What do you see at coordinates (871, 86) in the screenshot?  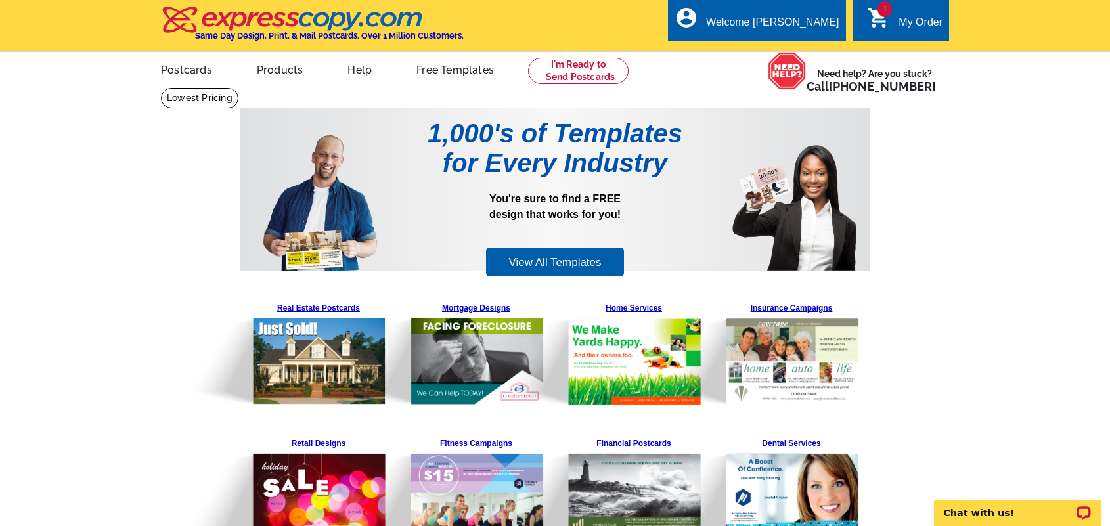 I see `span: Call` at bounding box center [871, 86].